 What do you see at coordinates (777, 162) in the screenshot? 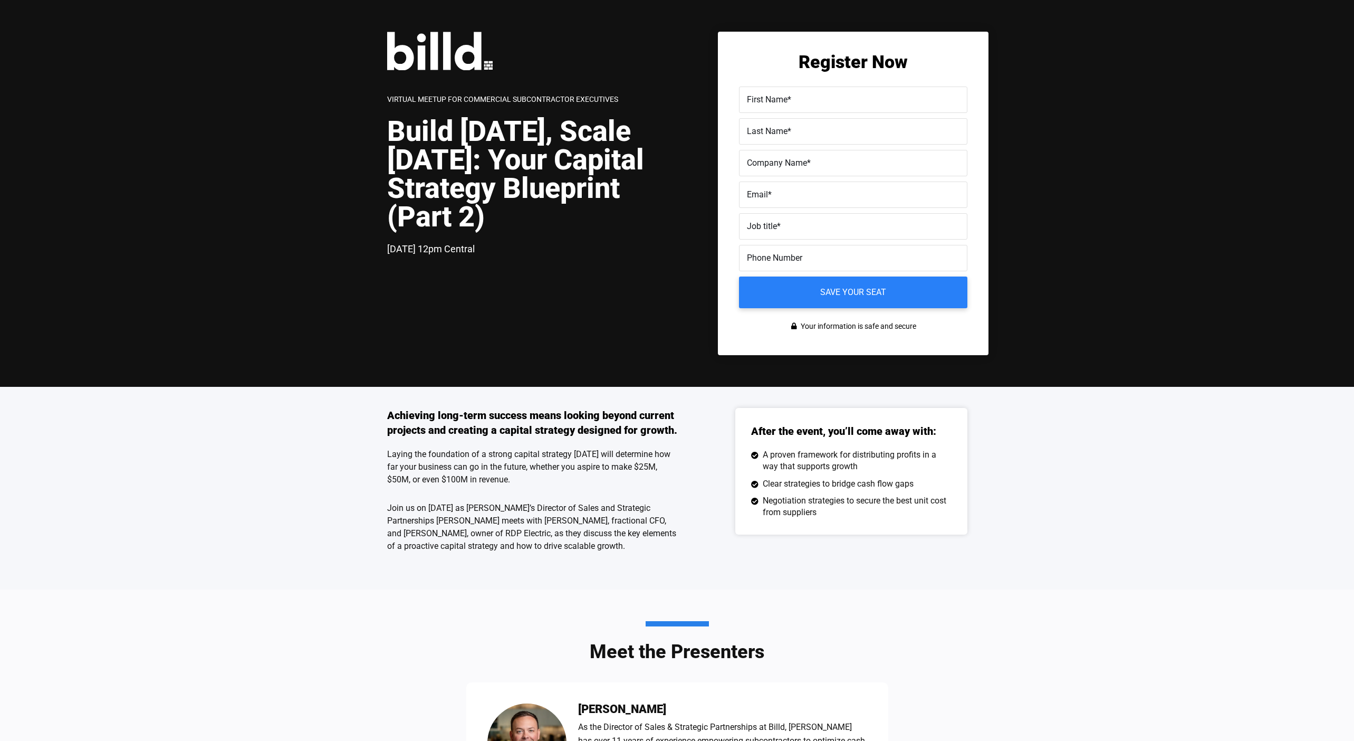
I see `span: Company Name` at bounding box center [777, 162].